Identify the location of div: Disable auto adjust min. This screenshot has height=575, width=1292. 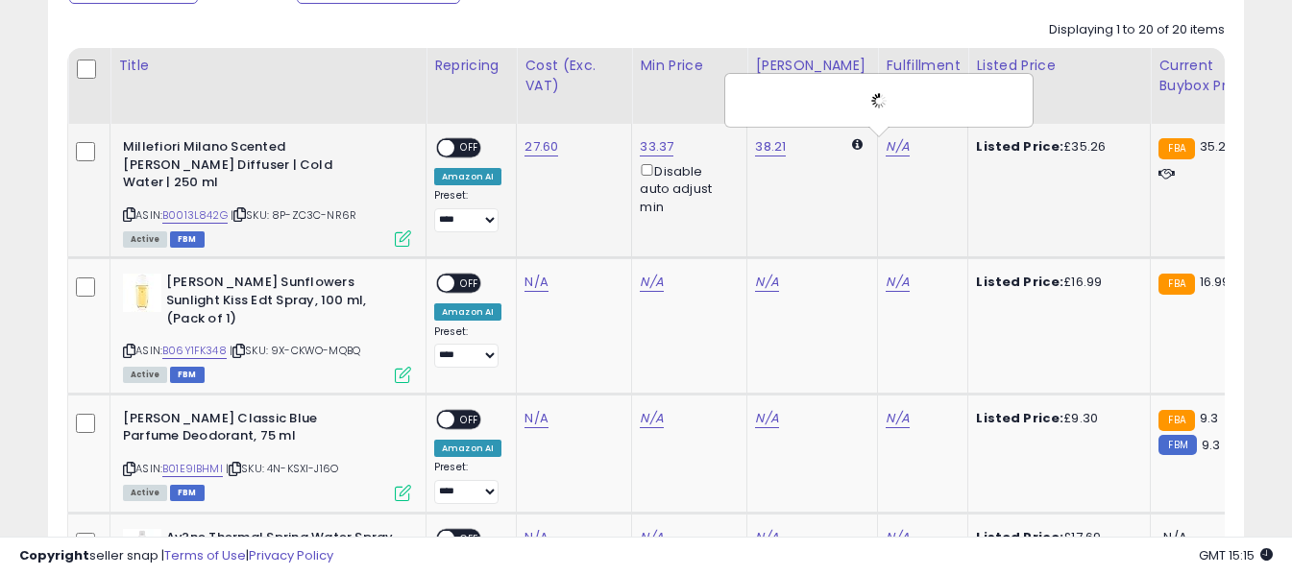
(686, 188).